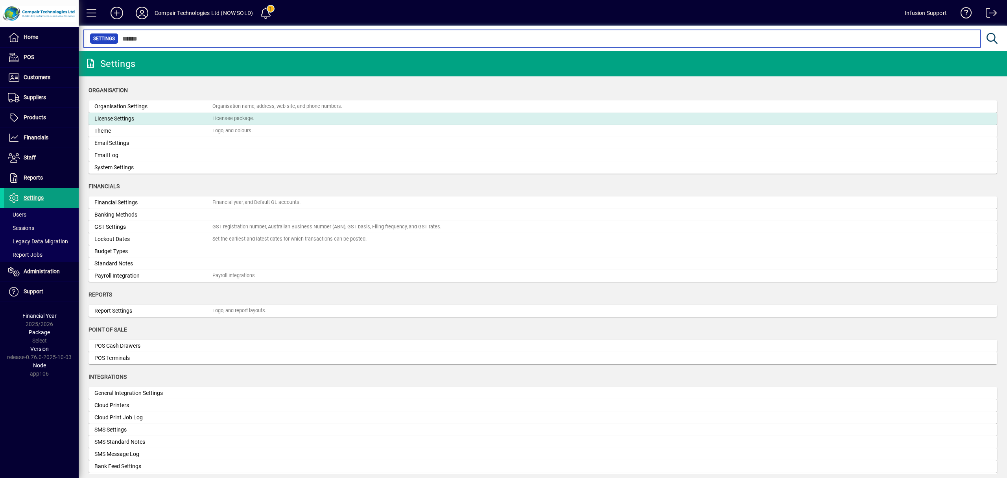  What do you see at coordinates (41, 37) in the screenshot?
I see `a: Home` at bounding box center [41, 37].